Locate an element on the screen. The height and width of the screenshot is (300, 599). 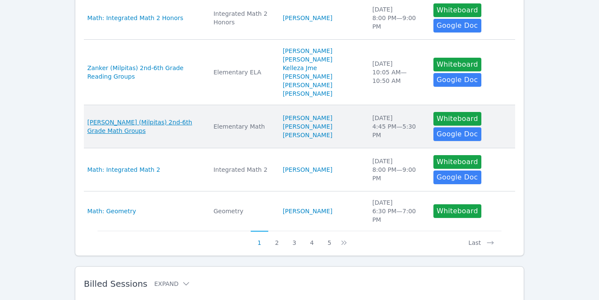
span: Math: Geometry is located at coordinates (112, 211).